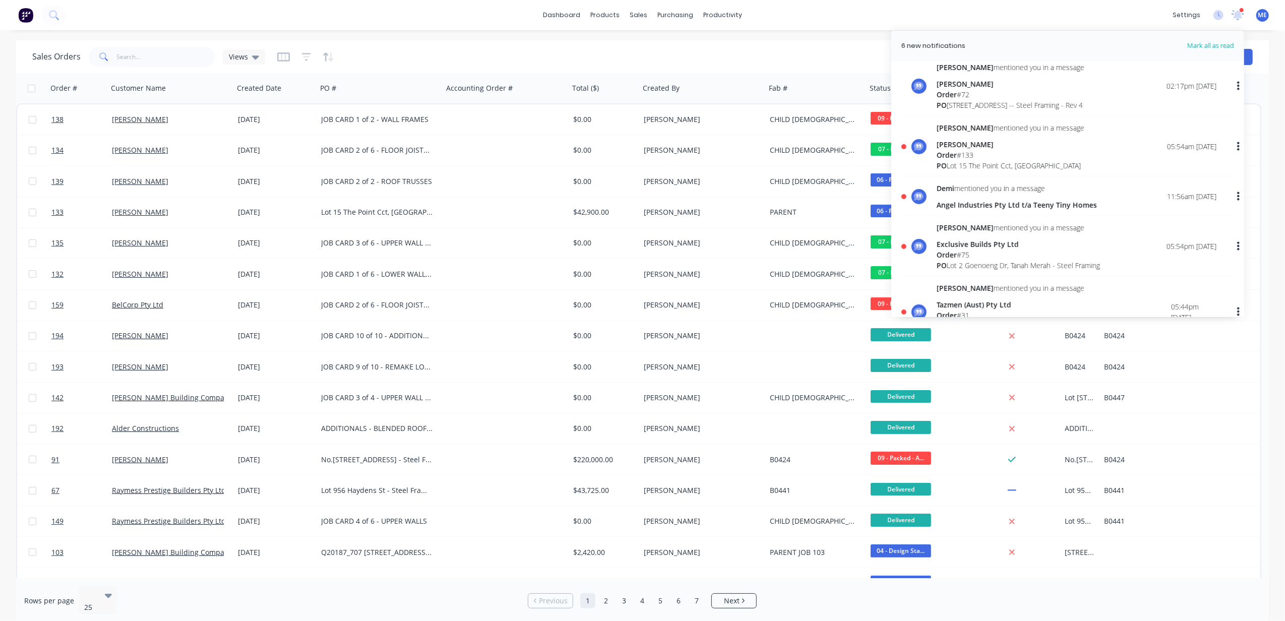  What do you see at coordinates (82, 243) in the screenshot?
I see `a: 135` at bounding box center [82, 243].